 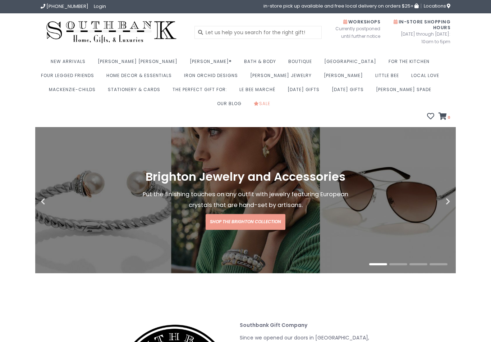 What do you see at coordinates (439, 264) in the screenshot?
I see `button: 4 of 4` at bounding box center [439, 264].